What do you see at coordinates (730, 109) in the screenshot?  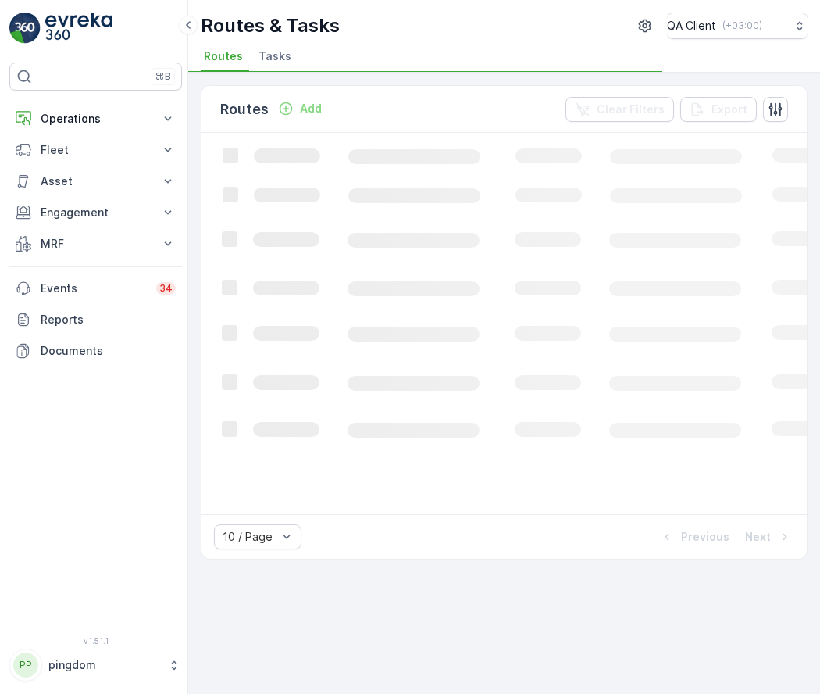 I see `p: Export` at bounding box center [730, 109].